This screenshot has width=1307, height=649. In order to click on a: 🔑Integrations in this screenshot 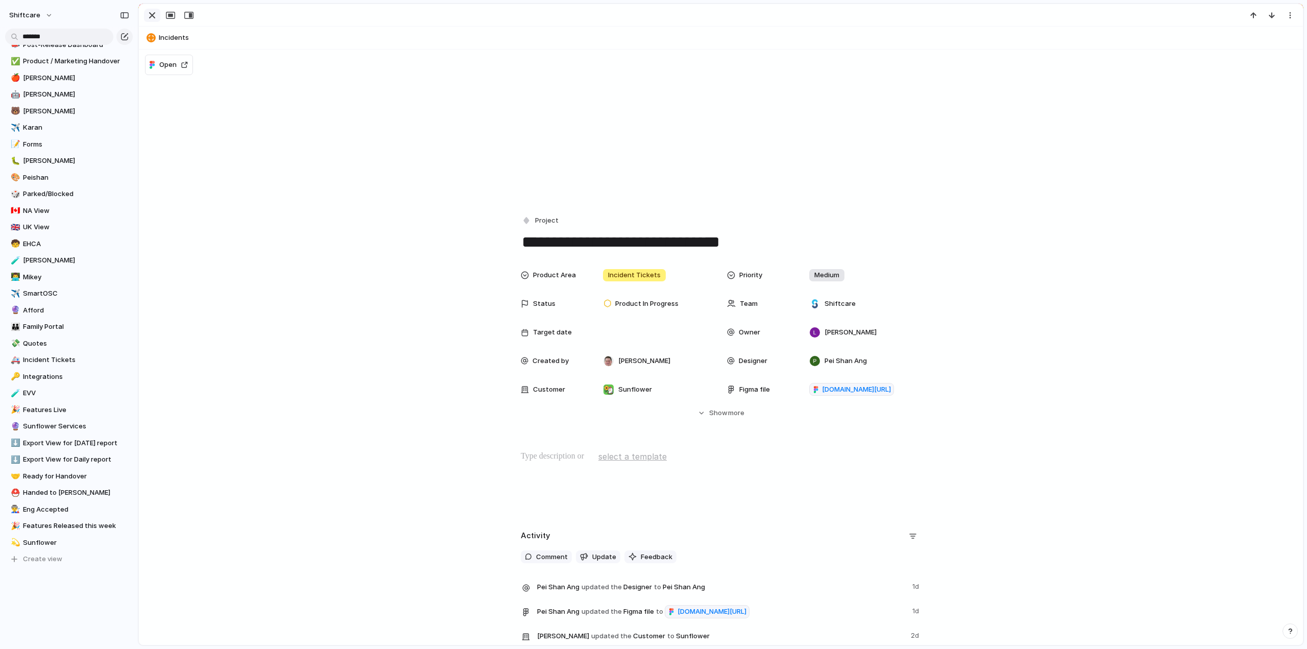, I will do `click(69, 377)`.